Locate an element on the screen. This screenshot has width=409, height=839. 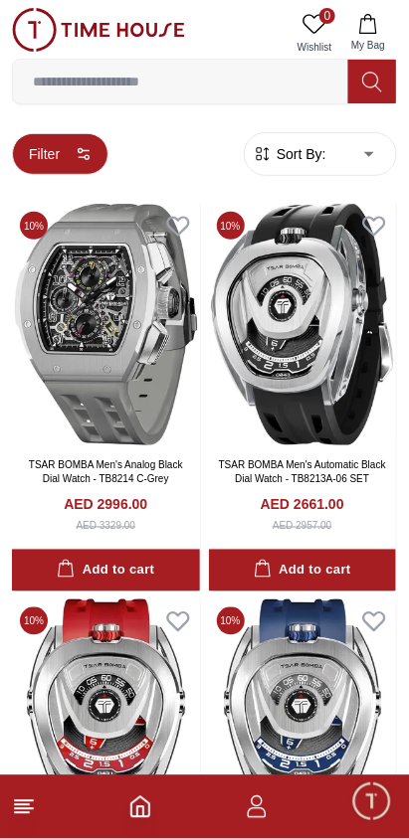
span: 0 is located at coordinates (327, 16).